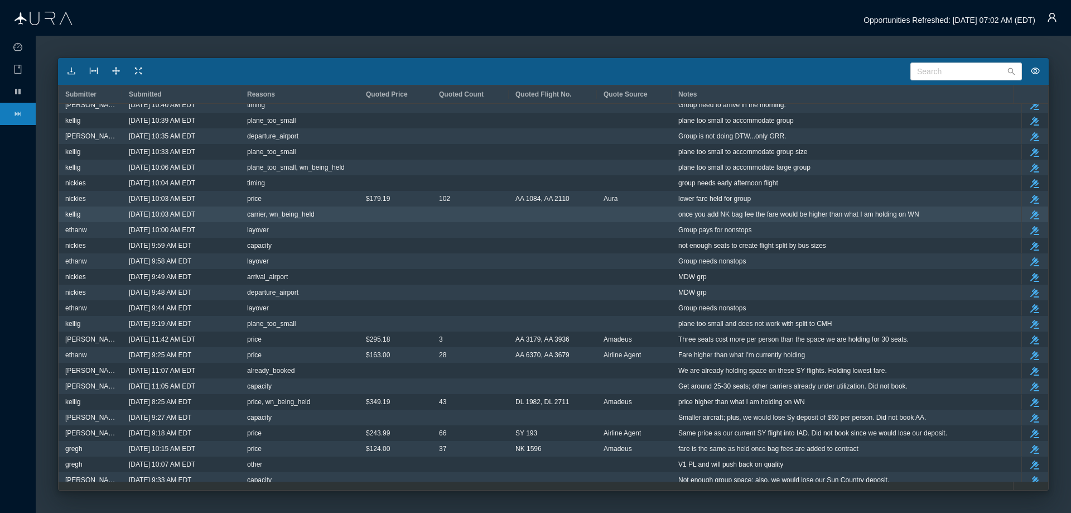 This screenshot has width=1071, height=513. Describe the element at coordinates (542, 339) in the screenshot. I see `span: AA 3179, AA 3936` at that location.